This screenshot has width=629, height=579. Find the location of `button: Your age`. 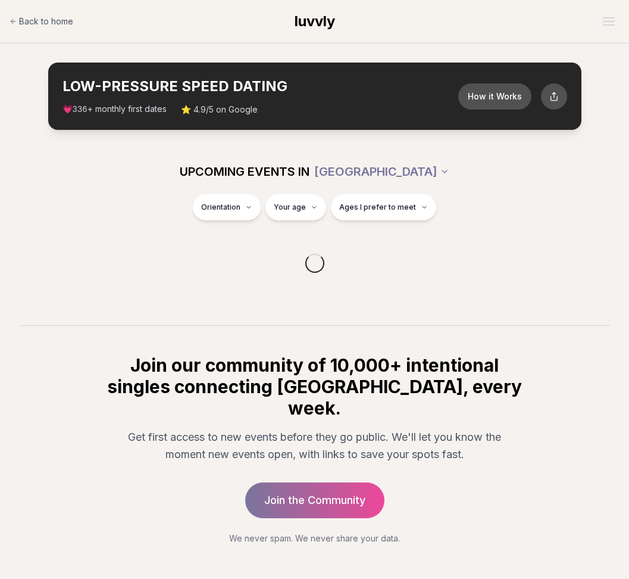

button: Your age is located at coordinates (296, 207).